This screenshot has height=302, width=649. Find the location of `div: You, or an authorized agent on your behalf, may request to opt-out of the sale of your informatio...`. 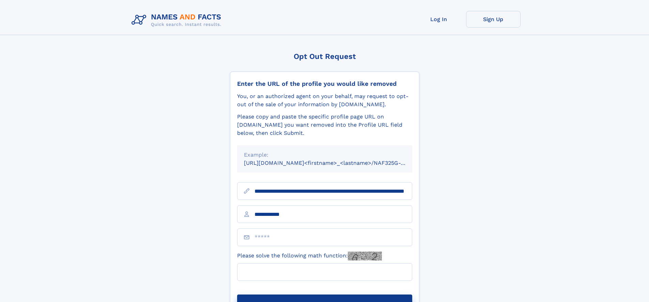

div: You, or an authorized agent on your behalf, may request to opt-out of the sale of your informatio... is located at coordinates (325, 101).